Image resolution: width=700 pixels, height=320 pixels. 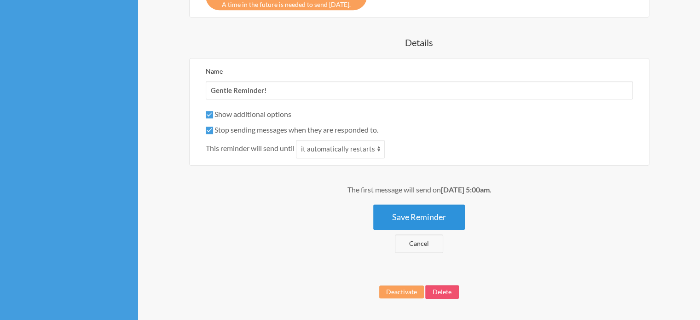 I want to click on button: Deactivate, so click(x=402, y=292).